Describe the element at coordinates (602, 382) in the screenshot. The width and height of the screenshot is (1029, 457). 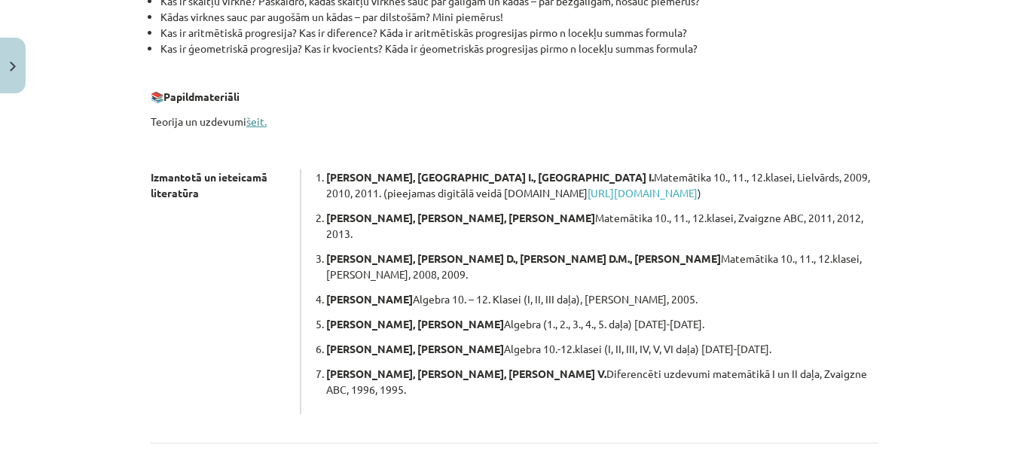
I see `p: Diferencēti uzdevumi matemātikā I un II daļa, Zvaigzne ABC, 1996, 1995.` at that location.